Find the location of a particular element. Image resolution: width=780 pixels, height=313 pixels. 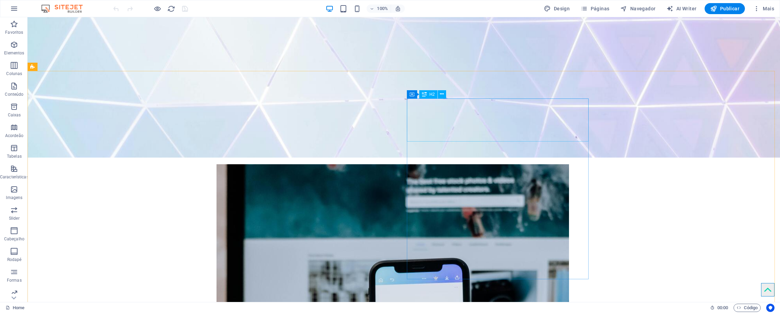

span: Código is located at coordinates (747, 308).